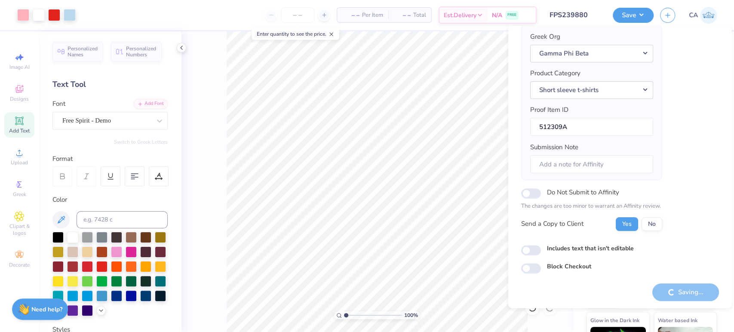 The height and width of the screenshot is (332, 734). What do you see at coordinates (19, 163) in the screenshot?
I see `span: Upload` at bounding box center [19, 163].